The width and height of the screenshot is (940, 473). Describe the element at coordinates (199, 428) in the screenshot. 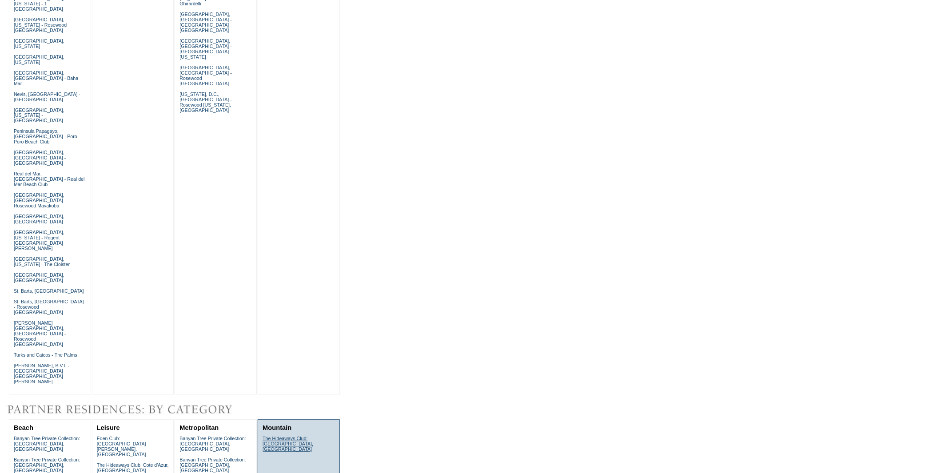

I see `a: Metropolitan` at that location.